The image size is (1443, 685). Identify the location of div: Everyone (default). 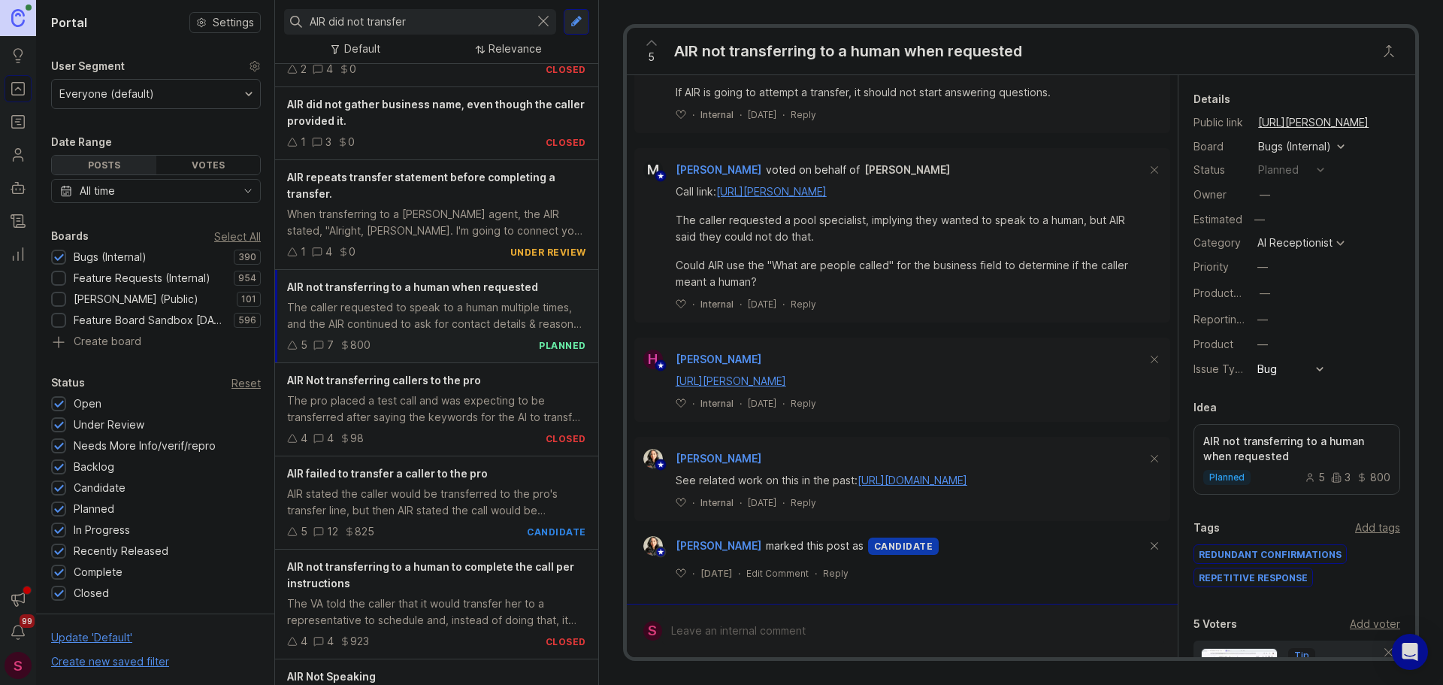
(107, 94).